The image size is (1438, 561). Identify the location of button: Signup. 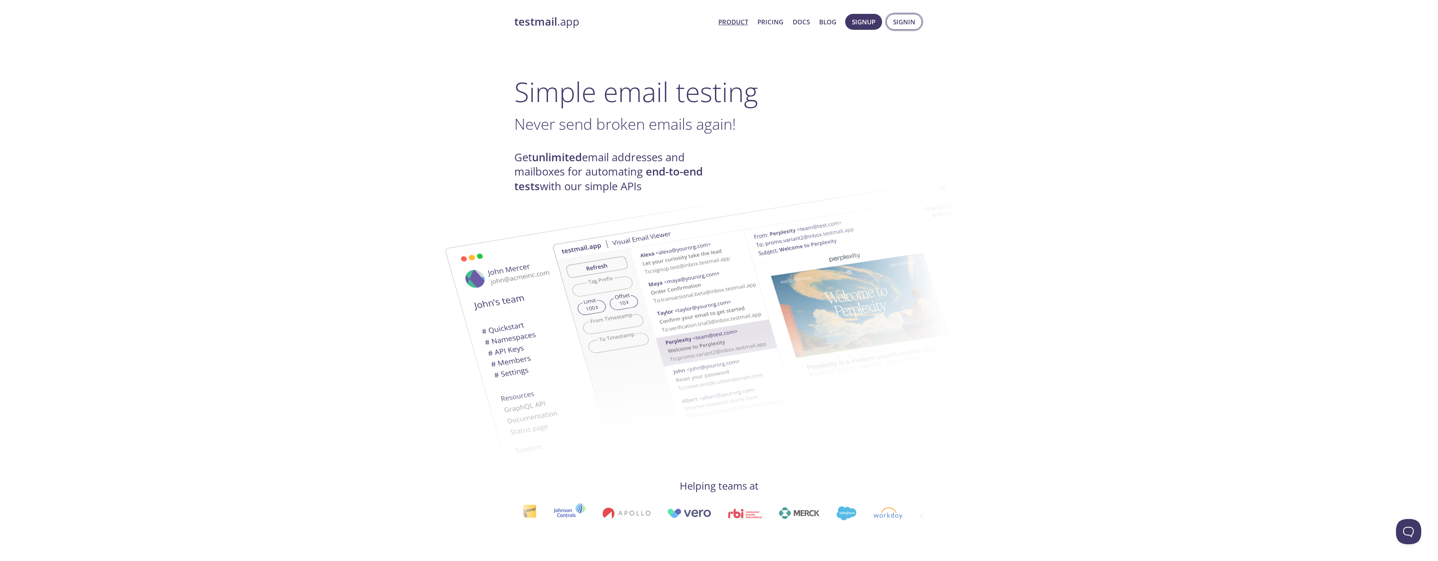
(864, 22).